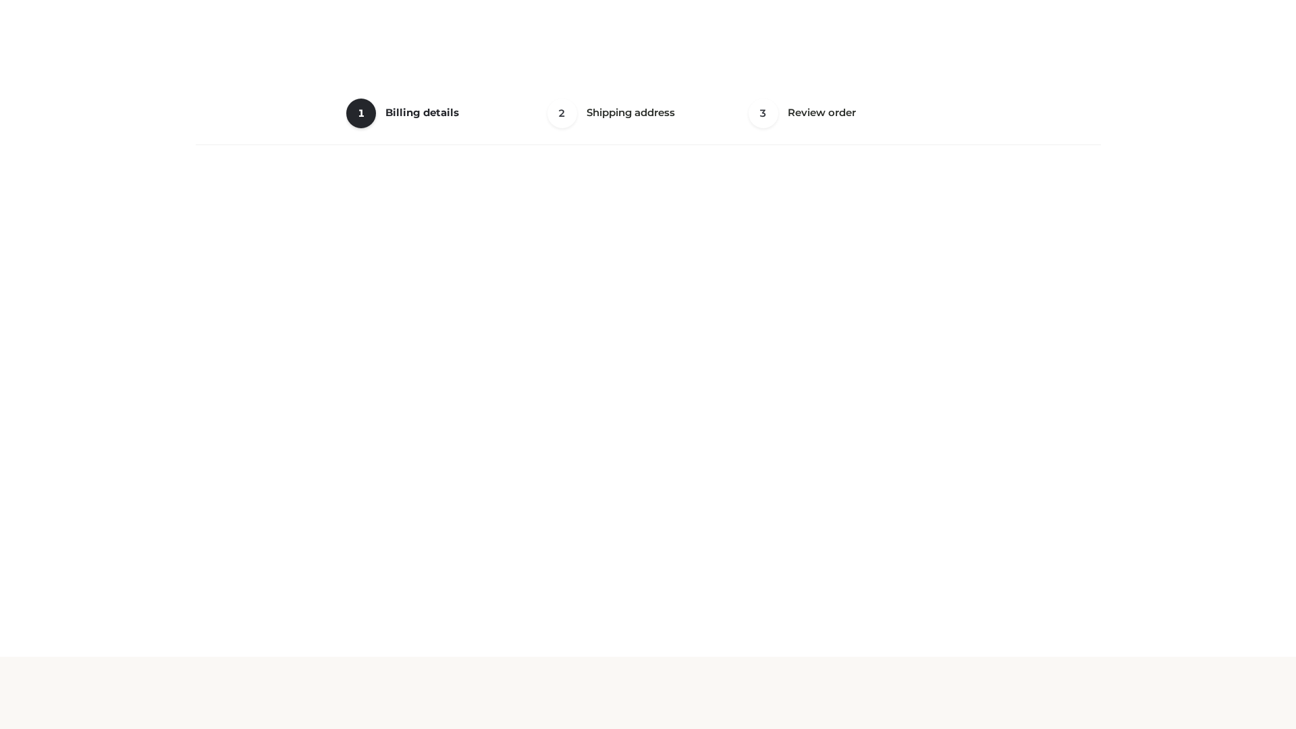  I want to click on span: 3, so click(763, 113).